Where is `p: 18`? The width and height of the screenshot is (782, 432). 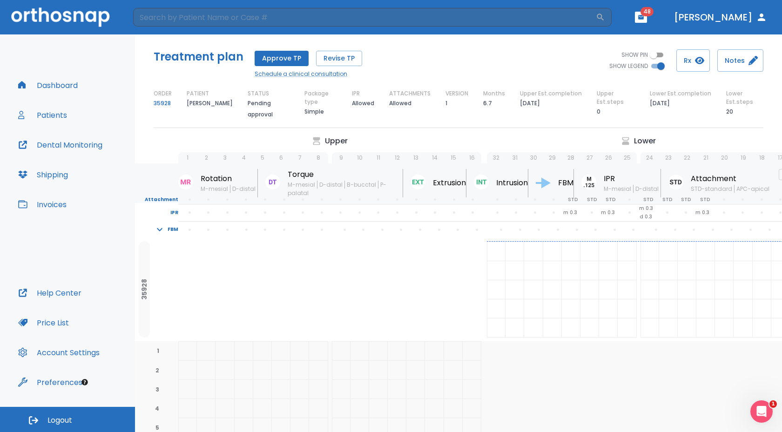
p: 18 is located at coordinates (762, 158).